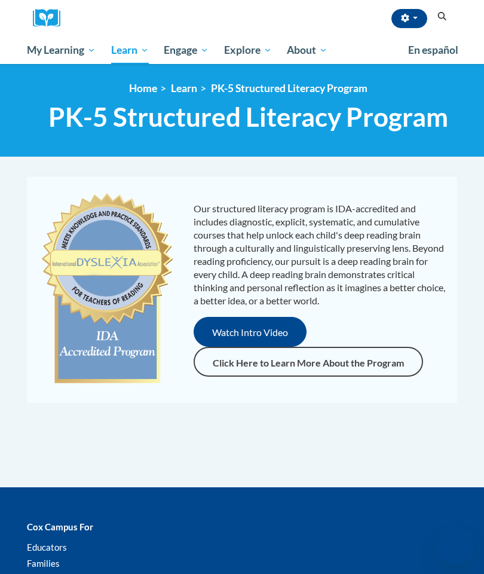 The image size is (484, 574). Describe the element at coordinates (43, 563) in the screenshot. I see `a: Families` at that location.